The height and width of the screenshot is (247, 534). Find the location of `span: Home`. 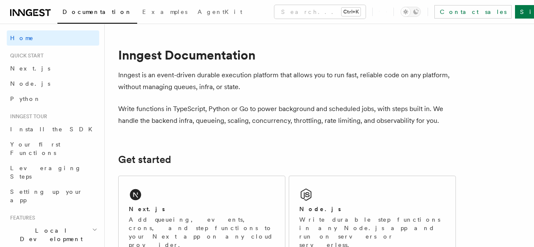

span: Home is located at coordinates (22, 38).